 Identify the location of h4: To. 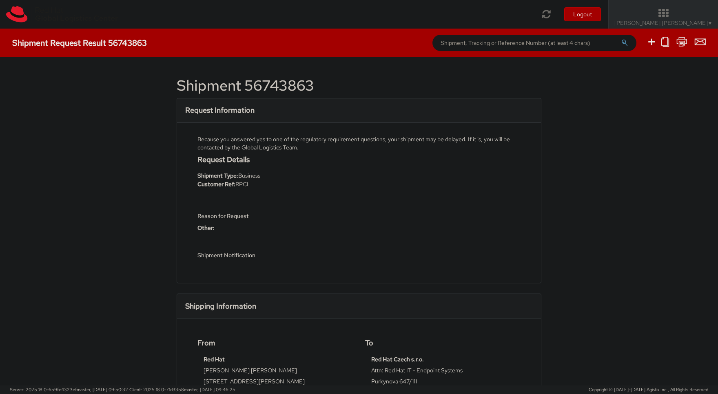
(443, 343).